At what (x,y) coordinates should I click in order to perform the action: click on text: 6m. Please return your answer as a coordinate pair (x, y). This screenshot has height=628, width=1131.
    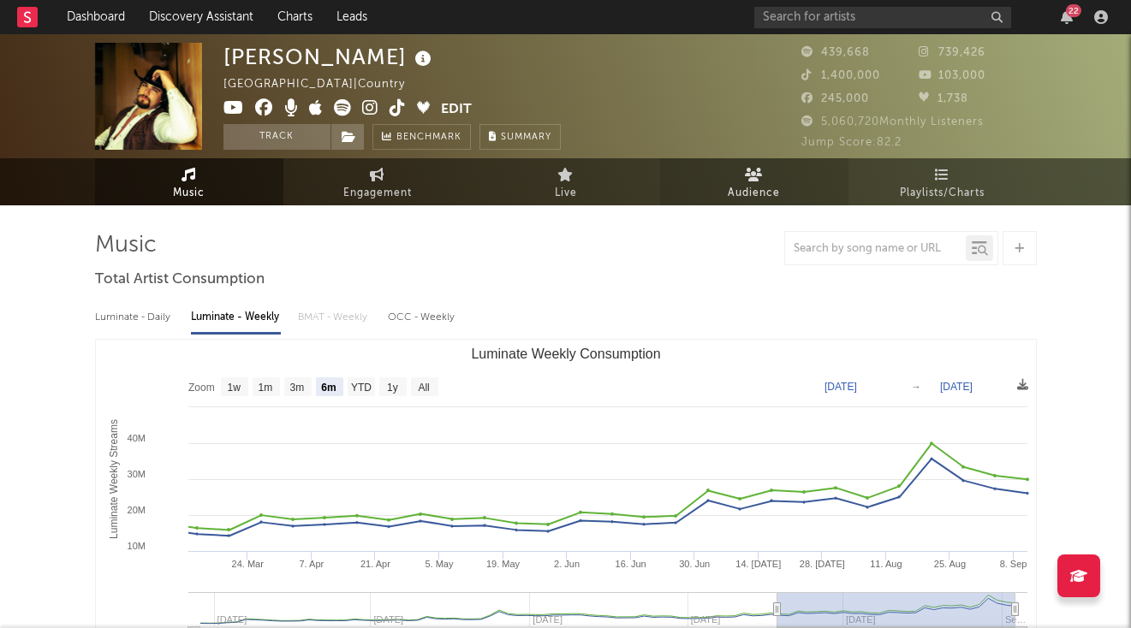
    Looking at the image, I should click on (328, 388).